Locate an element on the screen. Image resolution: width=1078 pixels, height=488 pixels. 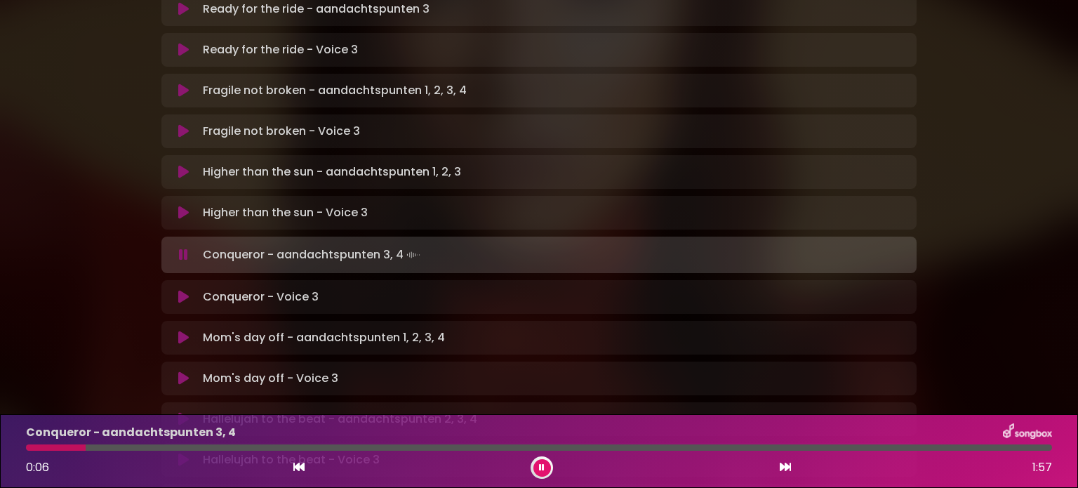
p: Hallelujah to the beat - aandachtspunten 2, 3, 4 is located at coordinates (340, 419).